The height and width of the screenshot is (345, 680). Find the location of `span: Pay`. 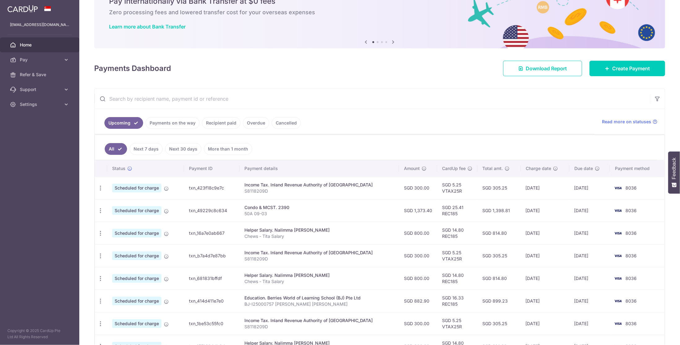

span: Pay is located at coordinates (40, 60).